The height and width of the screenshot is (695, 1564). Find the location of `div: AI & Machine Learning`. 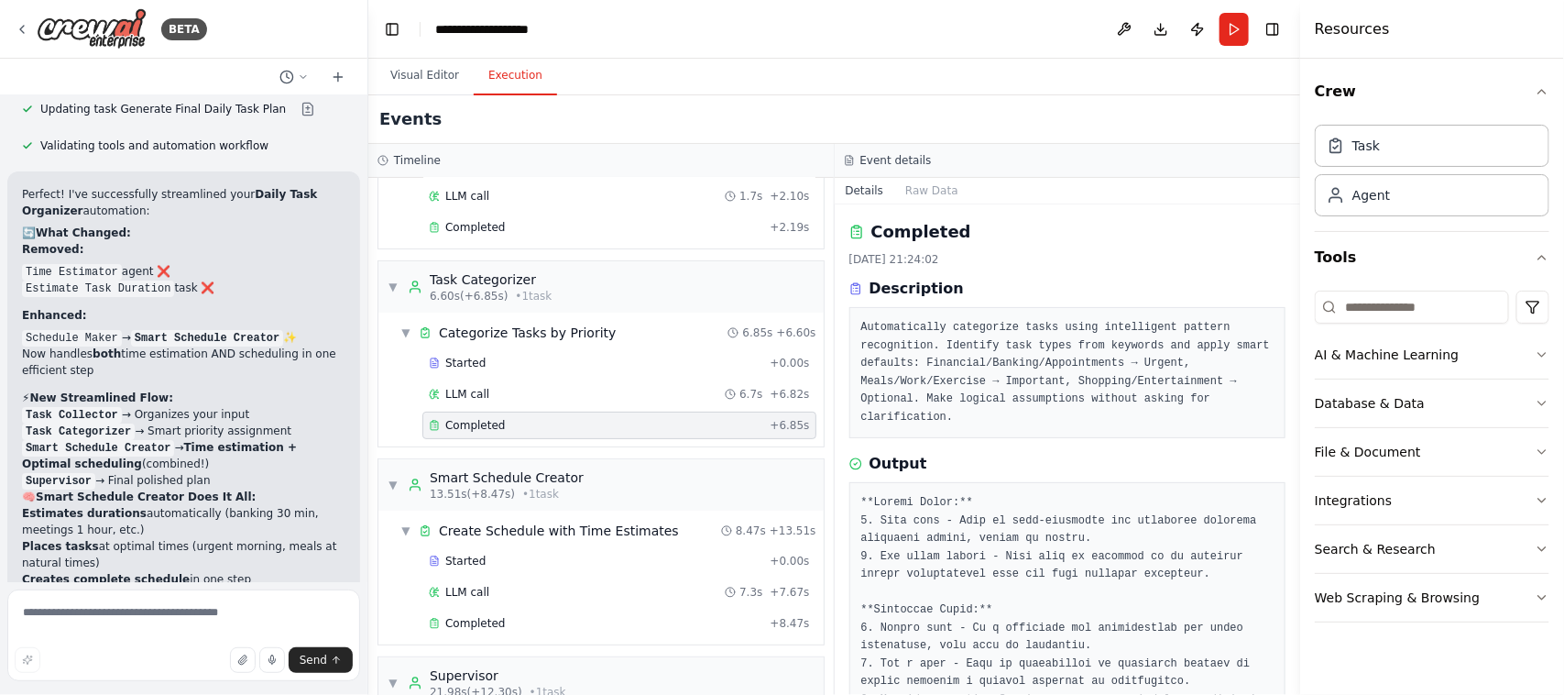

div: AI & Machine Learning is located at coordinates (1386, 355).